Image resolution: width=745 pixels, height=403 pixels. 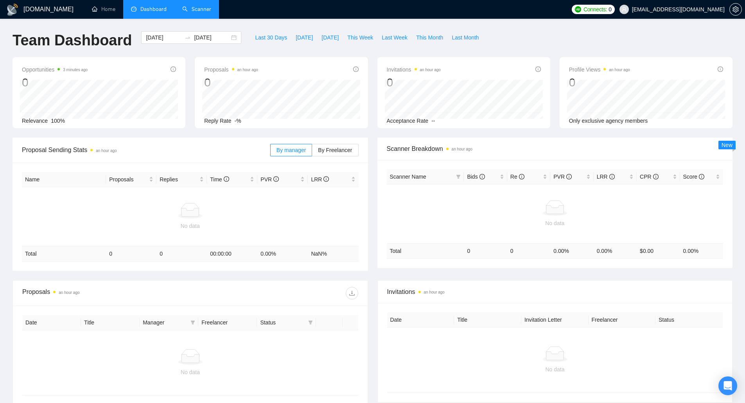 I want to click on span: Only exclusive agency members, so click(x=609, y=121).